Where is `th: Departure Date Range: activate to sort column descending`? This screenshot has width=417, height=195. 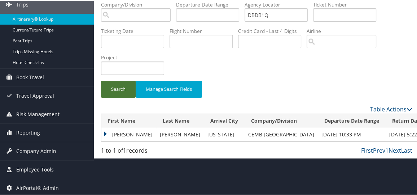
th: Departure Date Range: activate to sort column descending is located at coordinates (352, 120).